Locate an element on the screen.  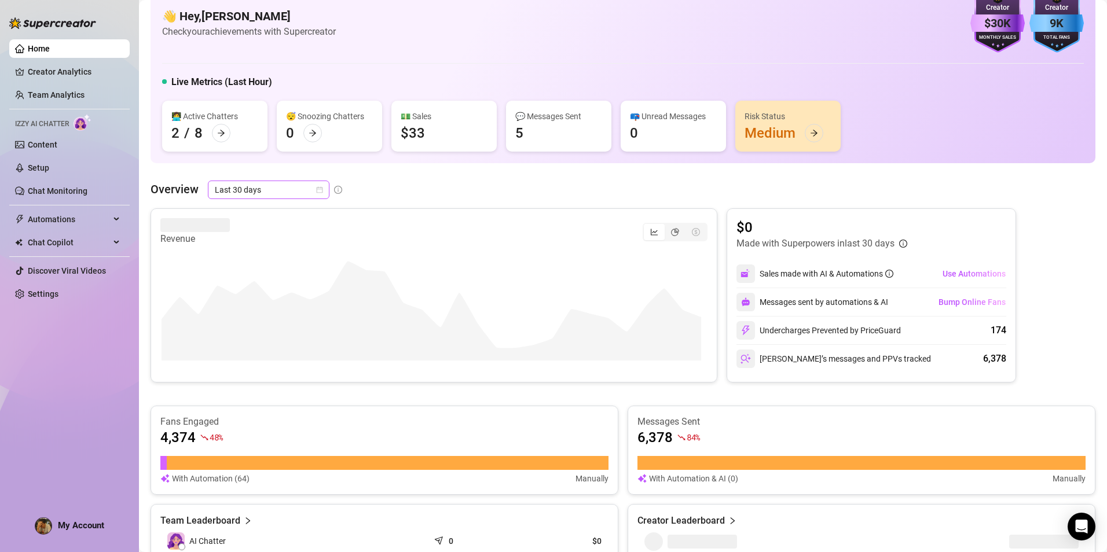
img: Chat Copilot is located at coordinates (19, 243).